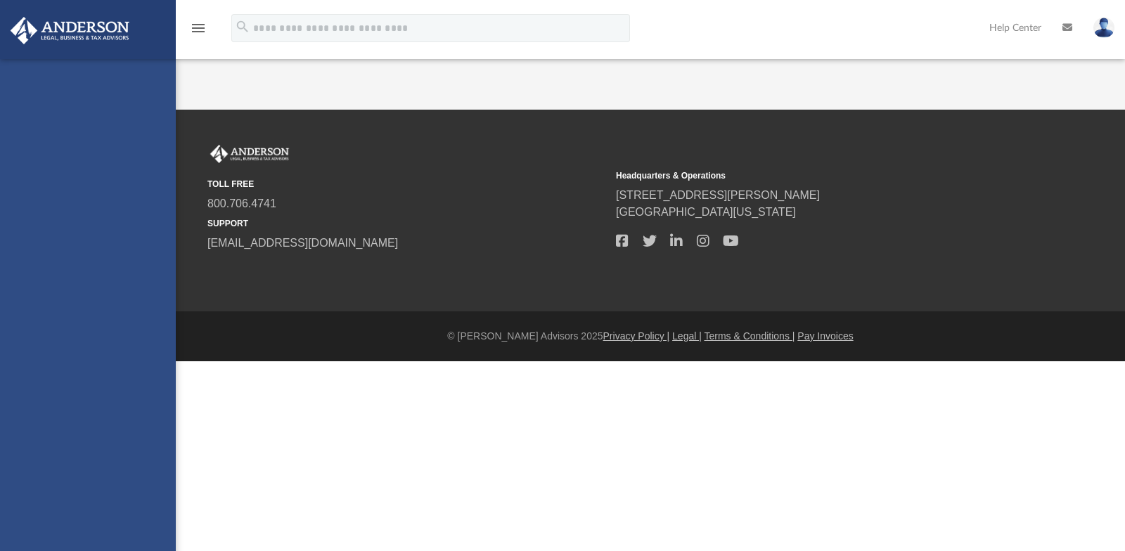 The image size is (1125, 551). What do you see at coordinates (198, 28) in the screenshot?
I see `i: menu` at bounding box center [198, 28].